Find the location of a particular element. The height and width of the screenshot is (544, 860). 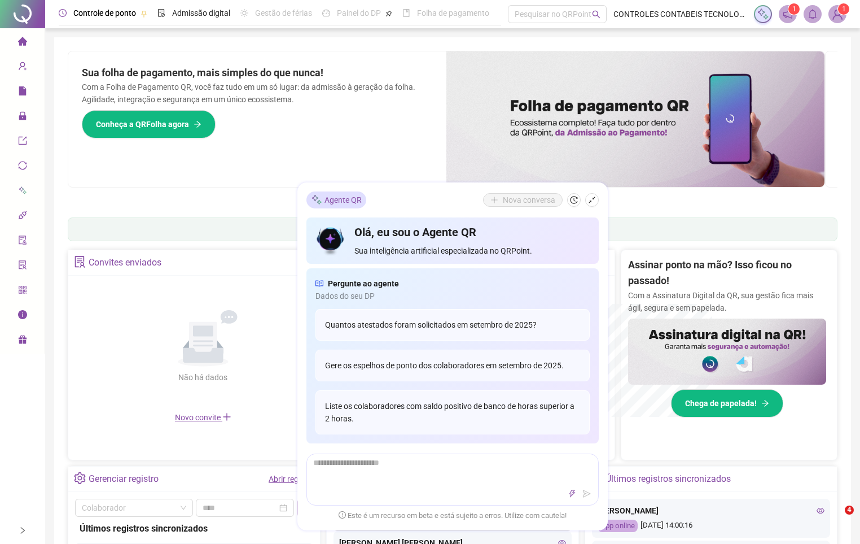

span: Painel do DP is located at coordinates (359, 13).